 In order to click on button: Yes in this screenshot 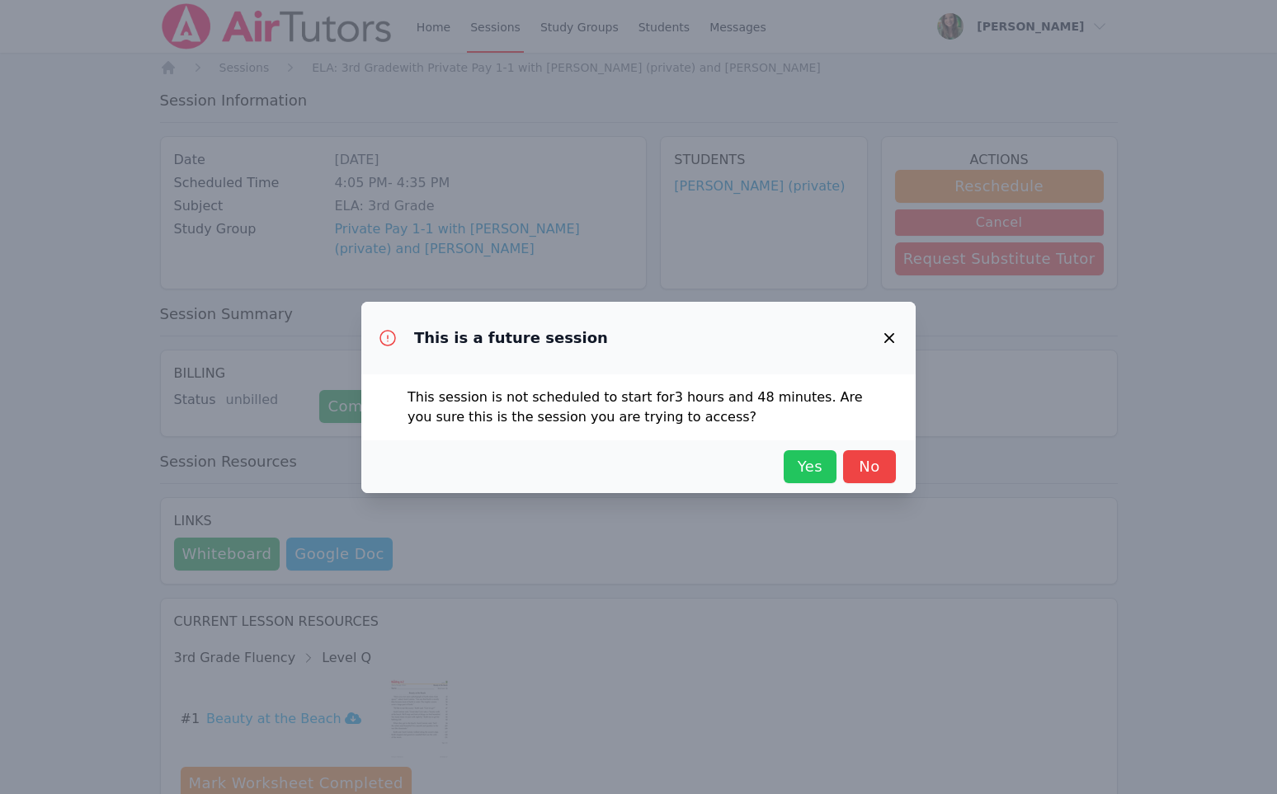, I will do `click(810, 467)`.